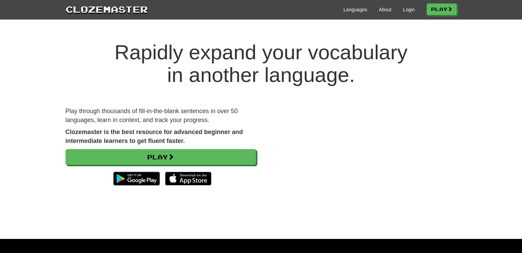 Image resolution: width=522 pixels, height=253 pixels. I want to click on img: Get it on Google Play, so click(136, 179).